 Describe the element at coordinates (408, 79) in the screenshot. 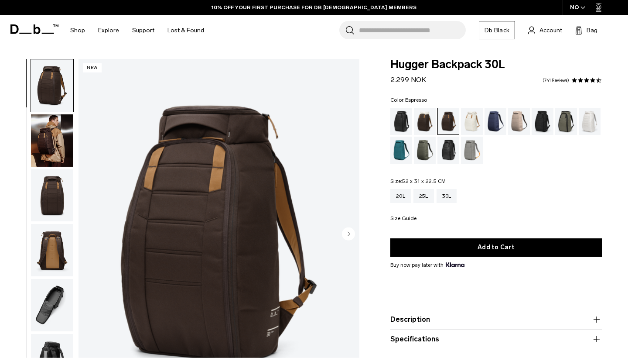

I see `span: 2.299 NOK` at that location.